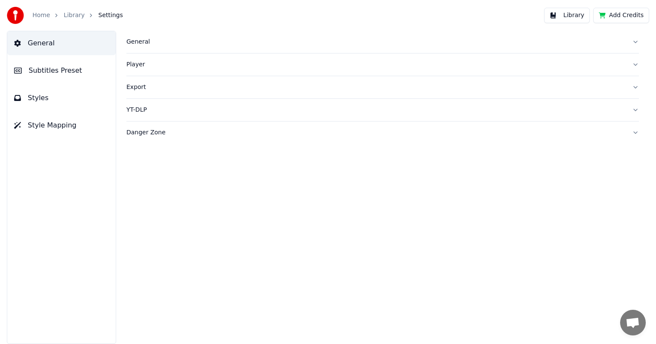  What do you see at coordinates (383, 132) in the screenshot?
I see `button: Danger Zone` at bounding box center [383, 132].